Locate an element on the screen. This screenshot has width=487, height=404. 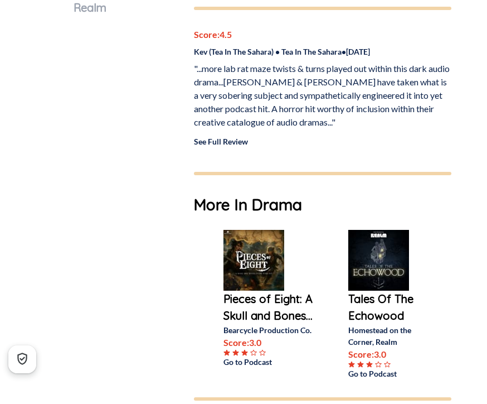
p: Score: 4.5 is located at coordinates (323, 35).